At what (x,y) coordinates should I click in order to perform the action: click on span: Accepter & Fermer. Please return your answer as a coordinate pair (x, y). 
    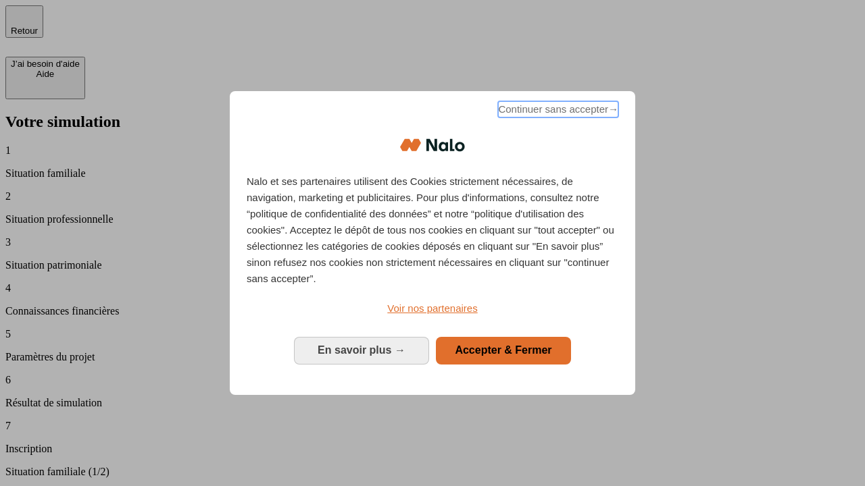
    Looking at the image, I should click on (503, 350).